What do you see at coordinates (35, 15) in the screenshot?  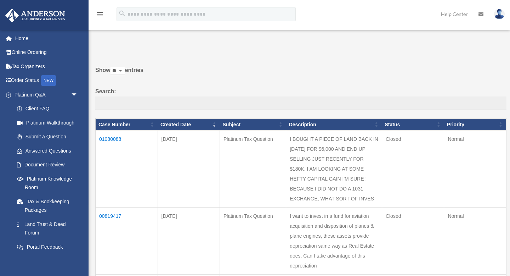 I see `img: Anderson Advisors Platinum Portal` at bounding box center [35, 15].